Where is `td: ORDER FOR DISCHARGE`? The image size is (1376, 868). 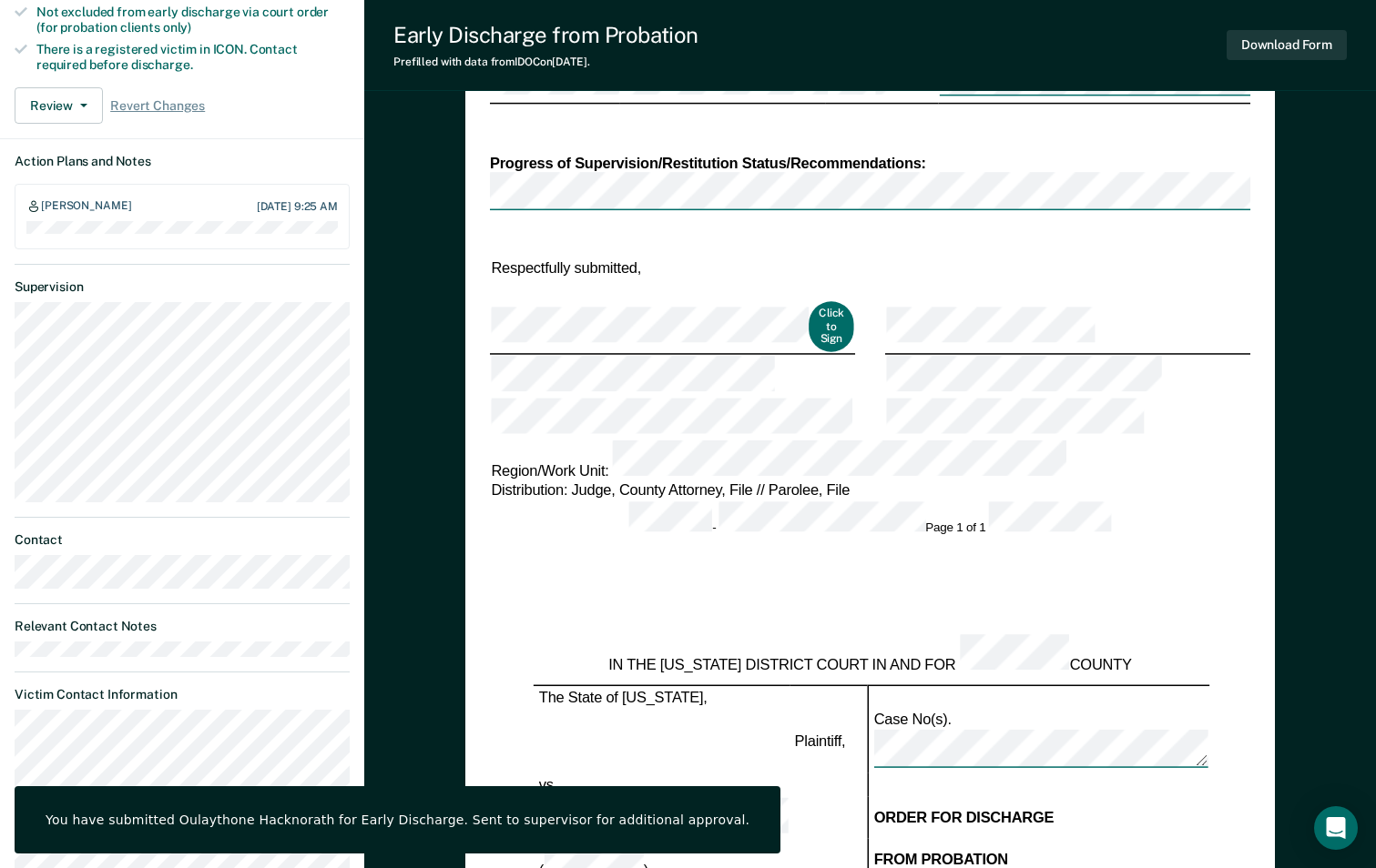
td: ORDER FOR DISCHARGE is located at coordinates (1039, 817).